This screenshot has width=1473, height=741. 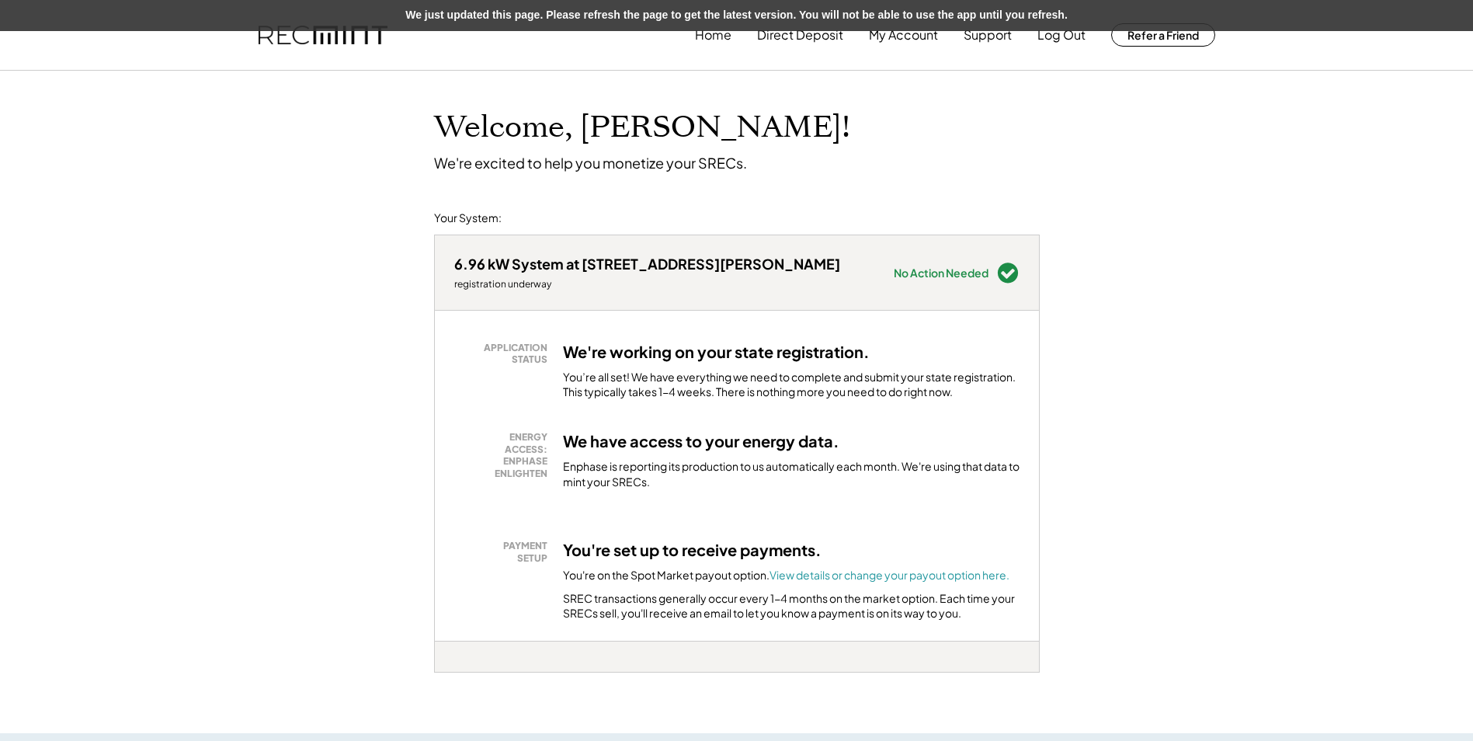 What do you see at coordinates (889, 574) in the screenshot?
I see `a: View details or change your payout option here.` at bounding box center [889, 574].